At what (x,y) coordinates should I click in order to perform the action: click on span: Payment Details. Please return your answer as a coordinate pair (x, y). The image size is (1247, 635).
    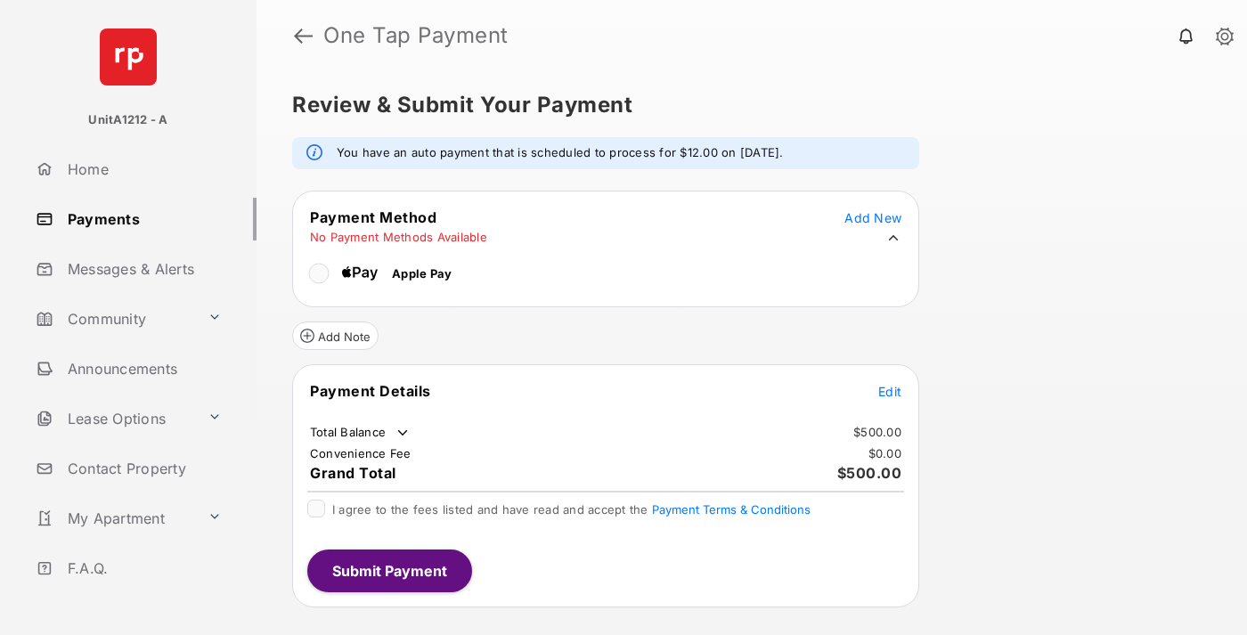
    Looking at the image, I should click on (370, 391).